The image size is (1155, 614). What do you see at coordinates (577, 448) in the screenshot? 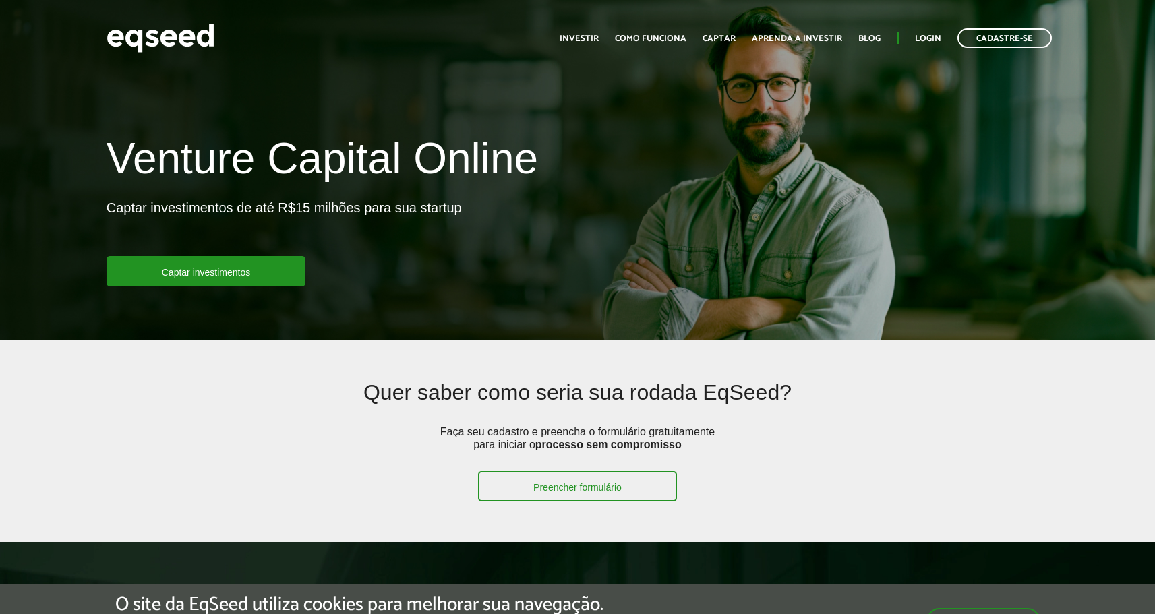
I see `p: Faça seu cadastro e preencha o formulário gratuitamente para iniciar o` at bounding box center [577, 448].